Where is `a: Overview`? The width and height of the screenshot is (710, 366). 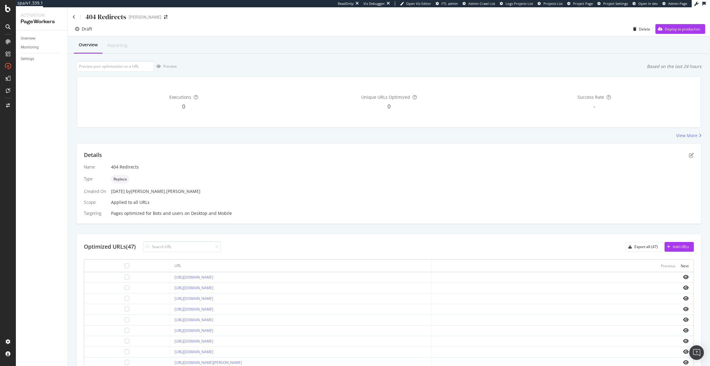
a: Overview is located at coordinates (42, 38).